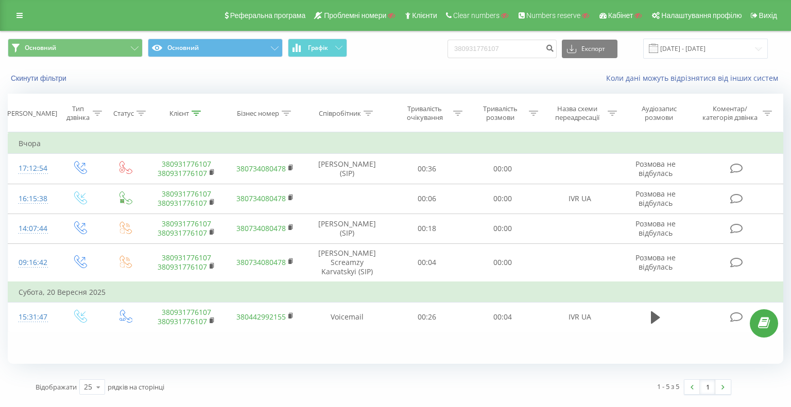 This screenshot has width=791, height=407. Describe the element at coordinates (56, 387) in the screenshot. I see `span: Відображати` at that location.